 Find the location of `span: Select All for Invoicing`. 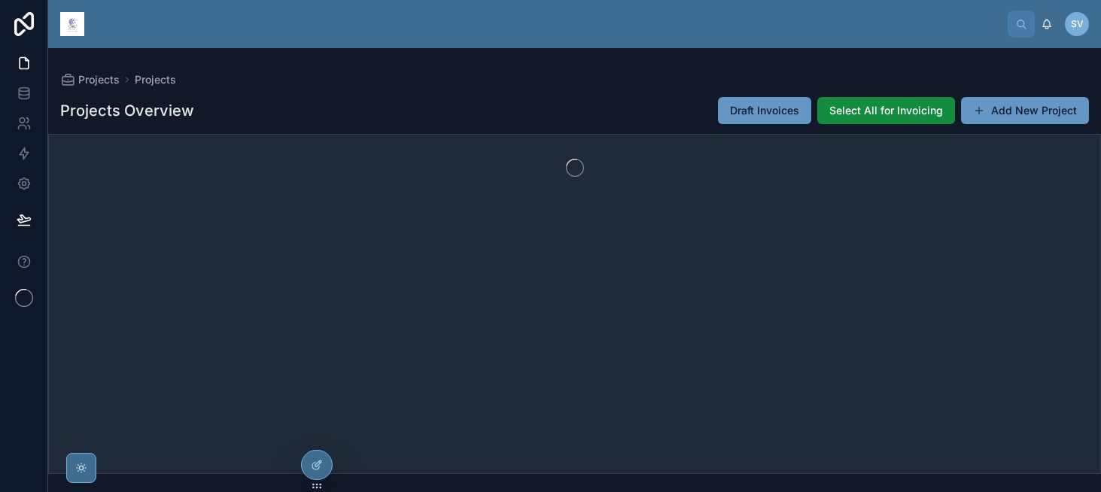

span: Select All for Invoicing is located at coordinates (886, 111).